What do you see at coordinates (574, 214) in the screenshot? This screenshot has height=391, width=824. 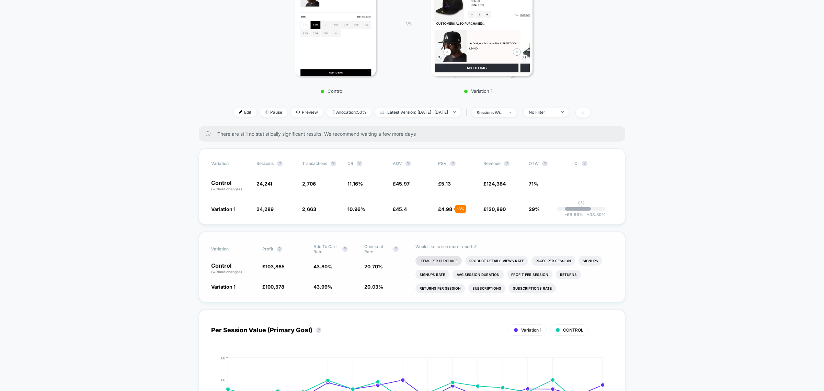 I see `span: -68.66 %` at bounding box center [574, 214].